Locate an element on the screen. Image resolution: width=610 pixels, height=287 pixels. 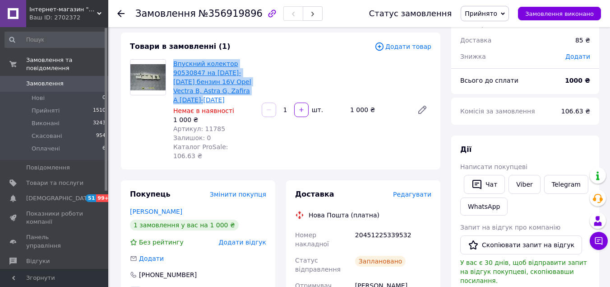
span: Немає в наявності is located at coordinates (204, 111).